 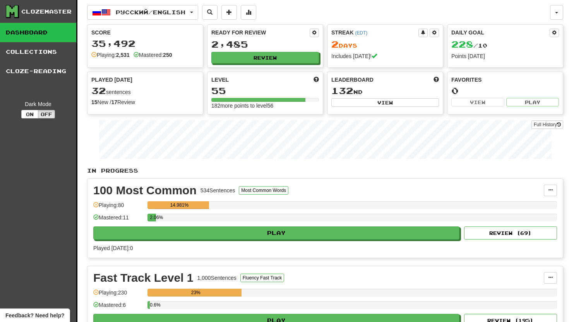 What do you see at coordinates (145, 102) in the screenshot?
I see `div: New / Review` at bounding box center [145, 102].